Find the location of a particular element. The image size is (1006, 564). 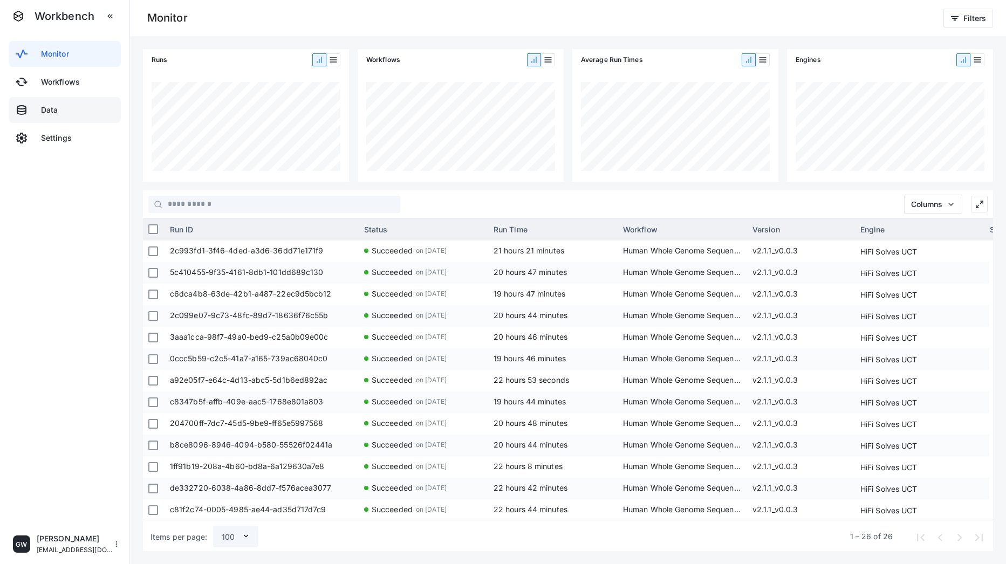

a: Workflows is located at coordinates (65, 82).